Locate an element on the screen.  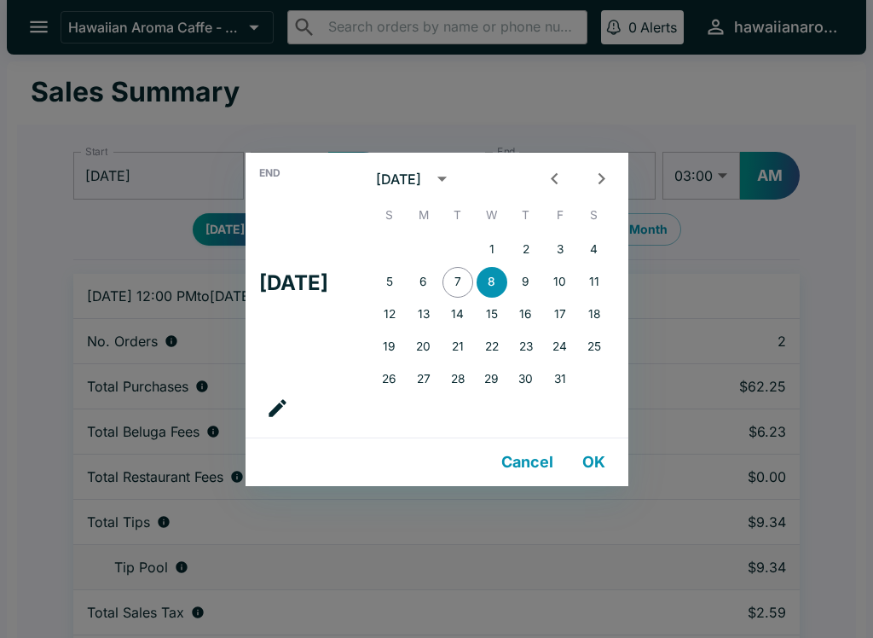
button: 13 is located at coordinates (424, 315).